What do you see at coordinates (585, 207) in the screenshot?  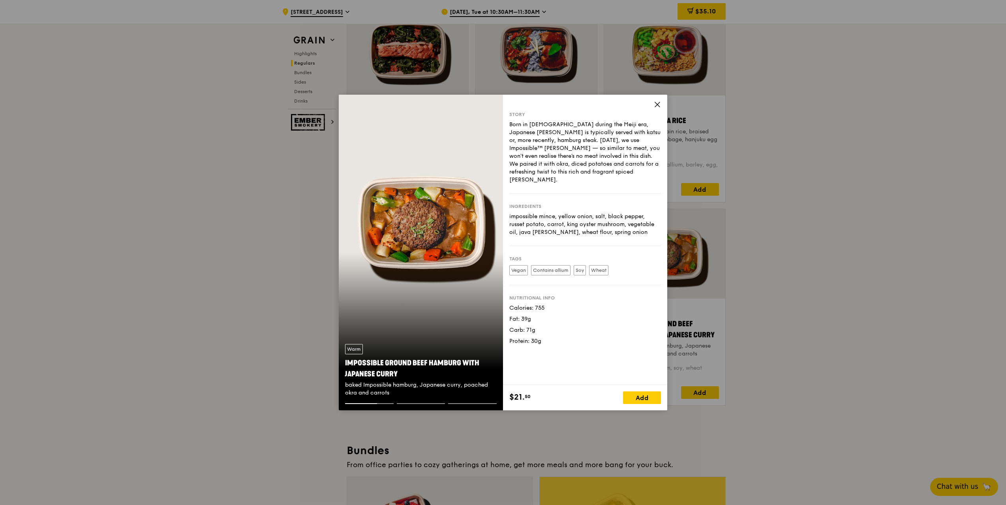 I see `div: Ingredients` at bounding box center [585, 207].